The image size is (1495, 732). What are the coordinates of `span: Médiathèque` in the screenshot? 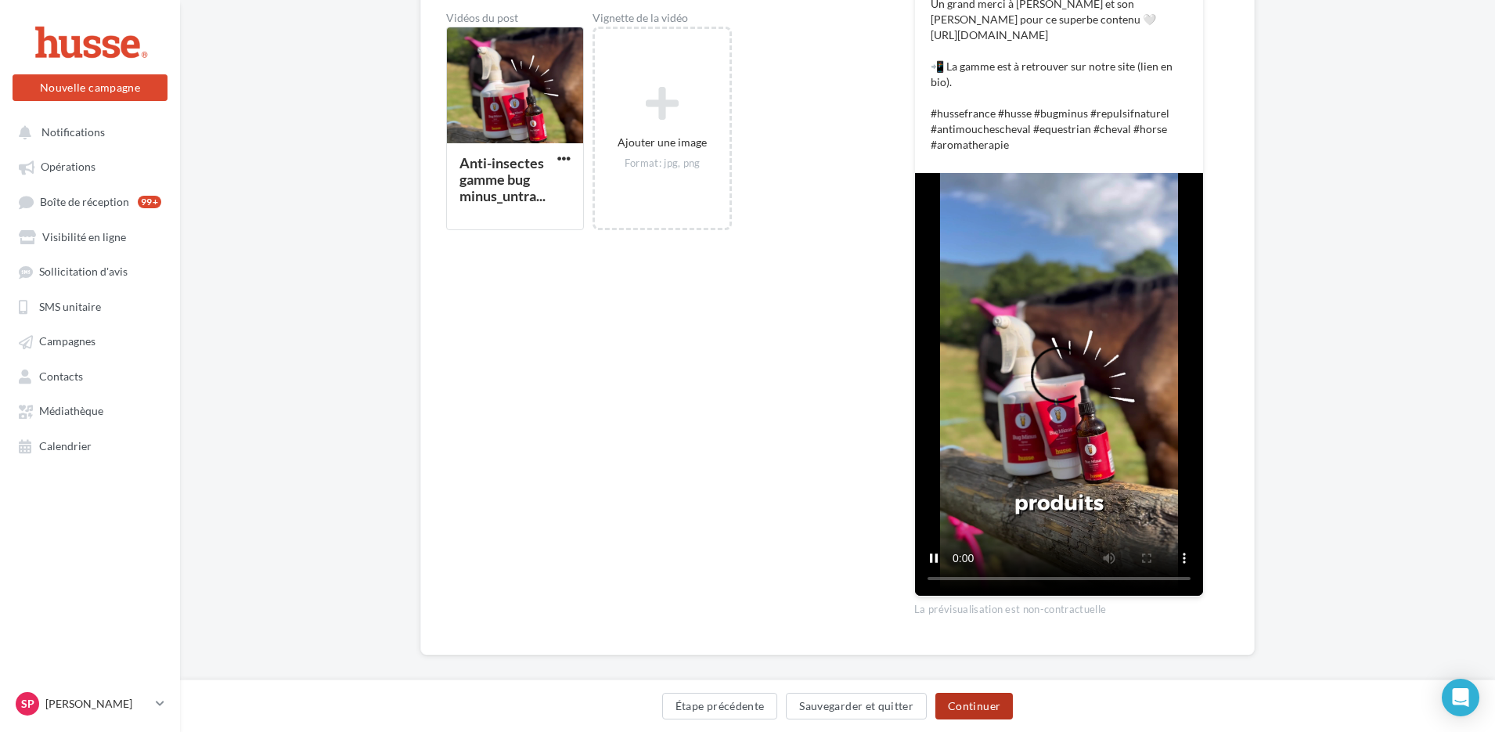 It's located at (71, 411).